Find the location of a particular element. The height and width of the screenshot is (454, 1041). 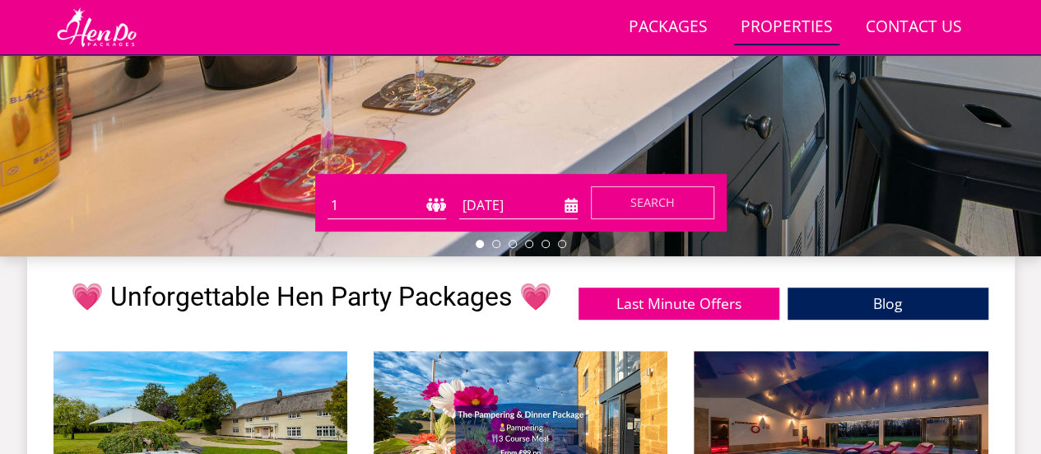

a: Packages is located at coordinates (668, 27).